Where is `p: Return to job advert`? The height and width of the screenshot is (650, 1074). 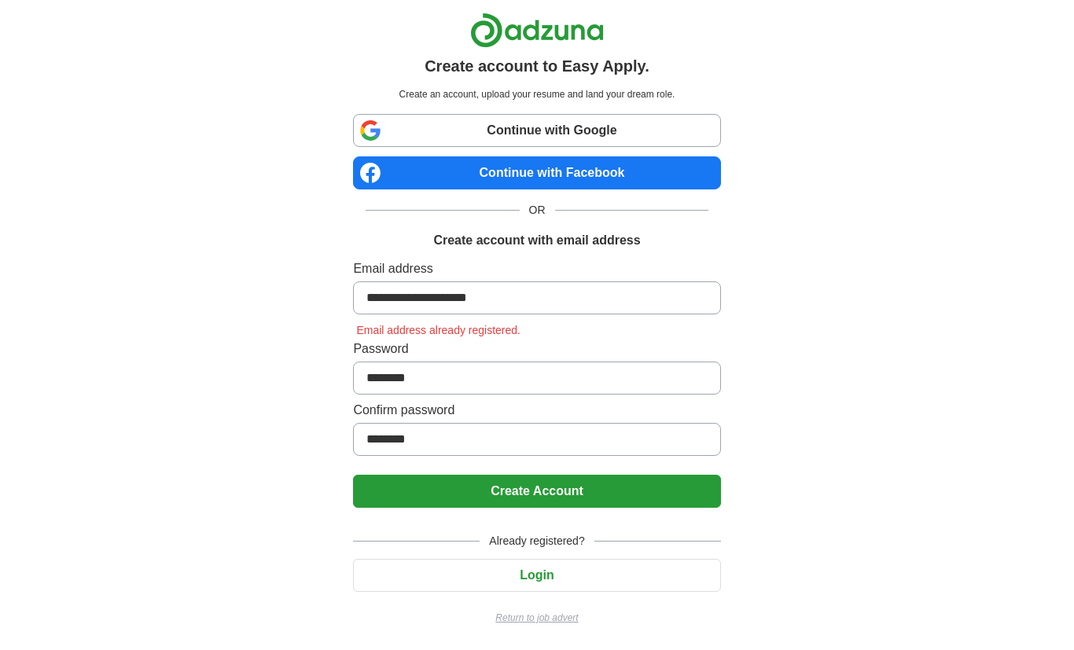
p: Return to job advert is located at coordinates (536, 618).